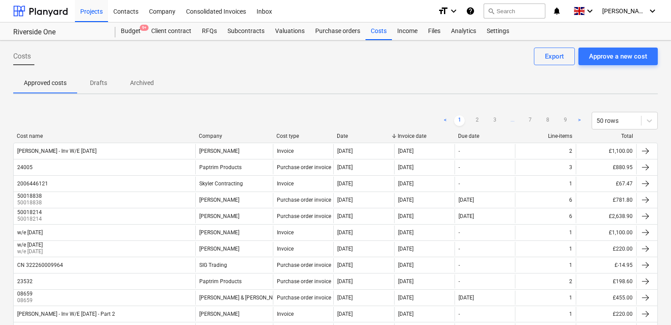  What do you see at coordinates (463, 31) in the screenshot?
I see `a: Analytics` at bounding box center [463, 31].